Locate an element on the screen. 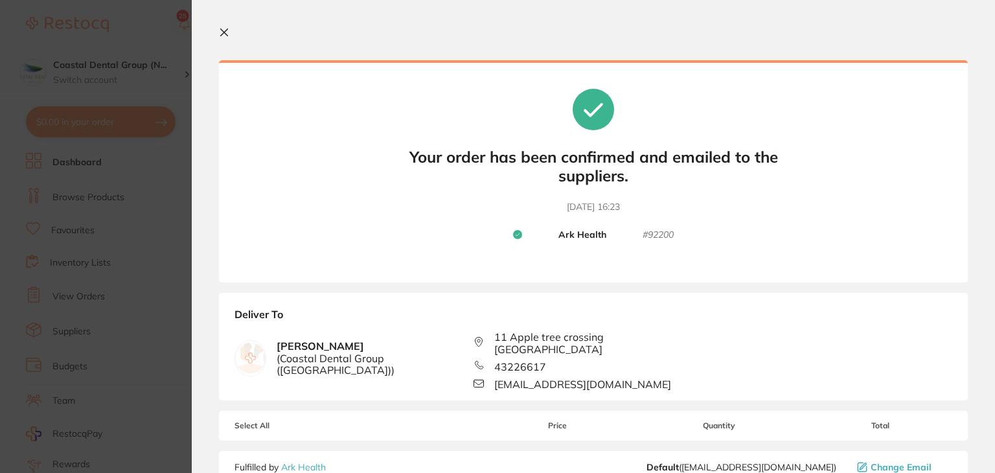 This screenshot has height=473, width=995. b: Ark Health is located at coordinates (582, 235).